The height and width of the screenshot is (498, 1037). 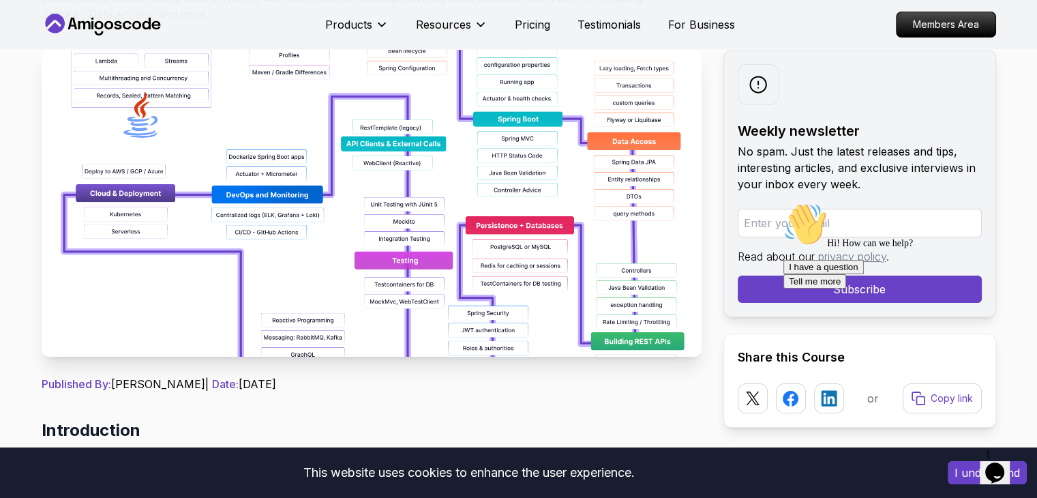 What do you see at coordinates (372, 203) in the screenshot?
I see `img: Spring Boot Roadmap 2025: The Complete Guide for Backend Developers thumbnail` at bounding box center [372, 203].